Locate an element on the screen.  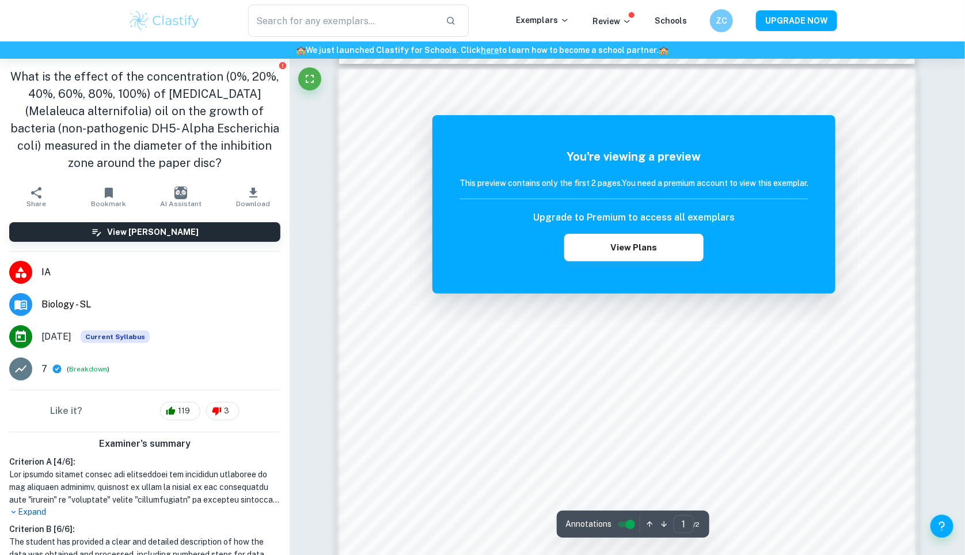
span: Annotations is located at coordinates (589, 524).